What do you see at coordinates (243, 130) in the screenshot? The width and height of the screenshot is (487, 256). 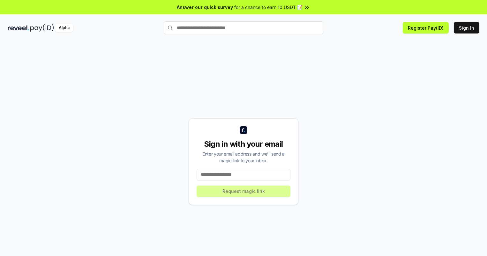 I see `img: logo_small` at bounding box center [243, 130].